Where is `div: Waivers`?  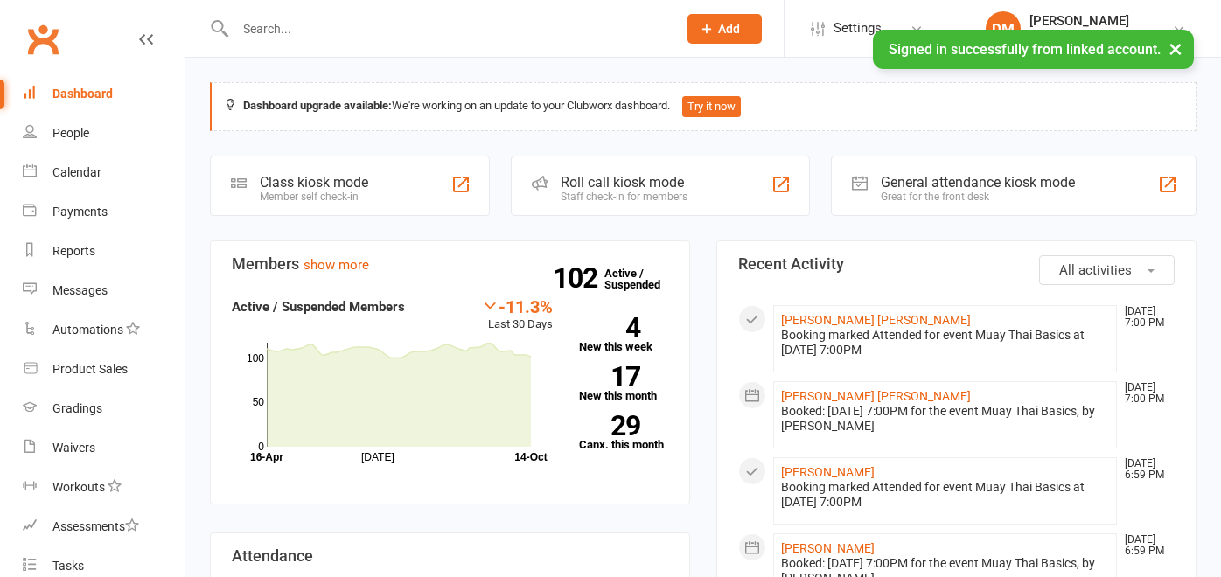
div: Waivers is located at coordinates (73, 448).